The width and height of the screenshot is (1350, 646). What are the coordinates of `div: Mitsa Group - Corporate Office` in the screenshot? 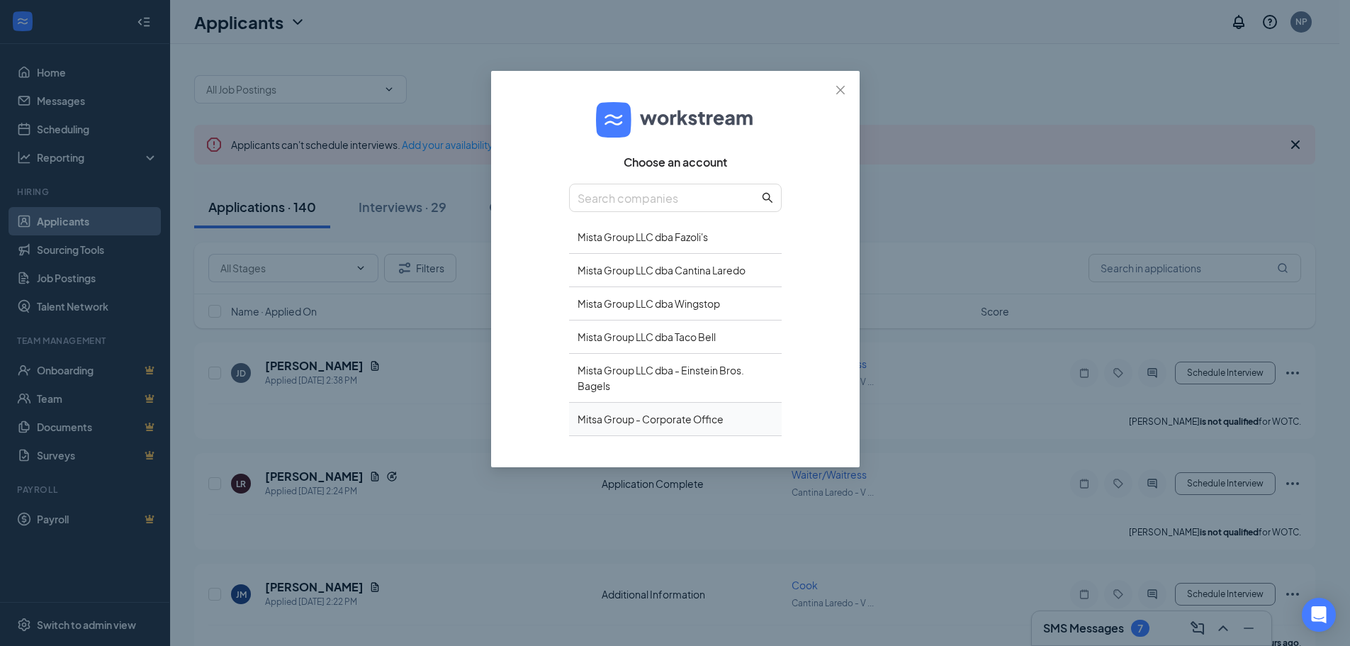 It's located at (675, 419).